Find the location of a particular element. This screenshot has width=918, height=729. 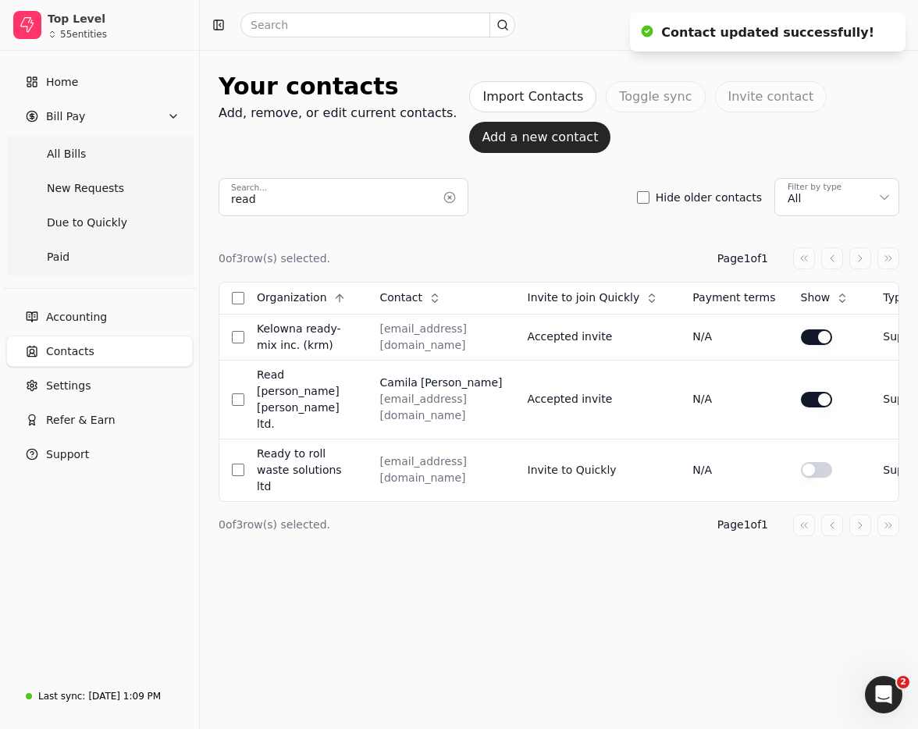

span: Refer & Earn is located at coordinates (80, 420).